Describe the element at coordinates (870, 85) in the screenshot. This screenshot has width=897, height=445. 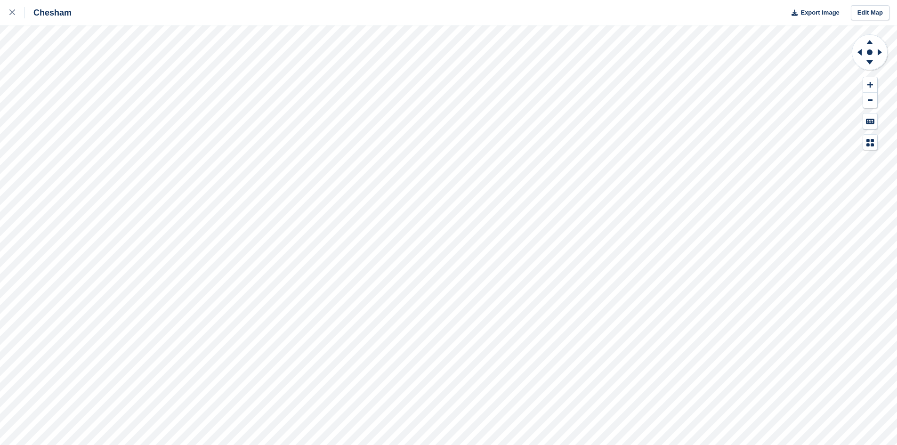
I see `button: Zoom In` at that location.